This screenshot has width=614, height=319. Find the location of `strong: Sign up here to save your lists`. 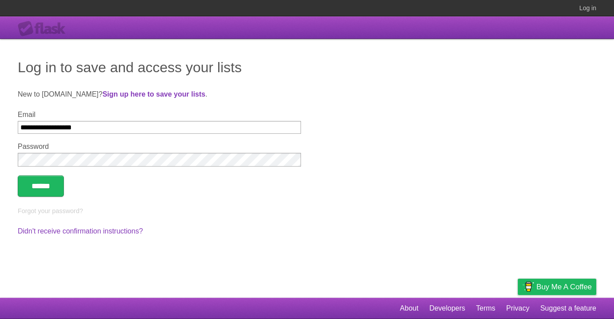

strong: Sign up here to save your lists is located at coordinates (154, 94).